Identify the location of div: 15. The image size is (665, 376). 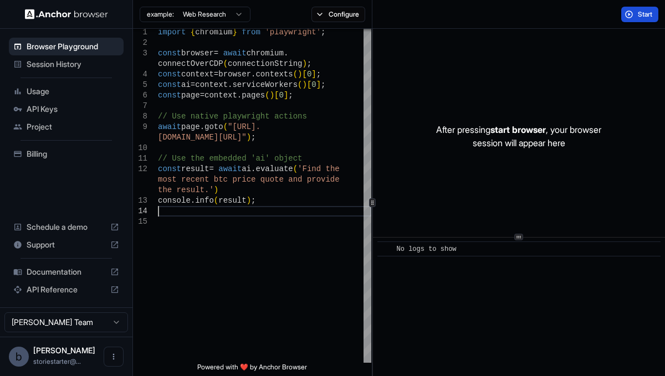
(140, 222).